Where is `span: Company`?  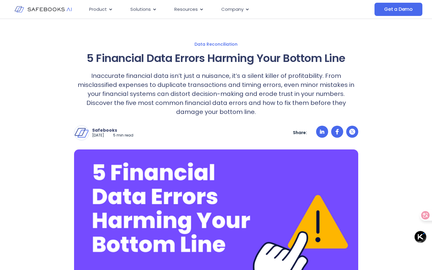
span: Company is located at coordinates (233, 9).